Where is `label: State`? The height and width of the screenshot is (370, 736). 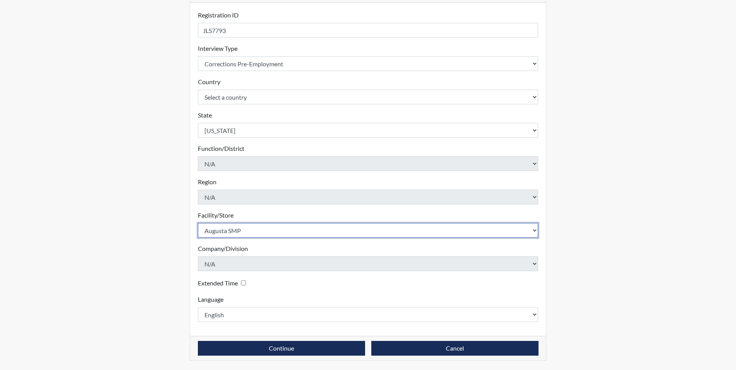 label: State is located at coordinates (205, 115).